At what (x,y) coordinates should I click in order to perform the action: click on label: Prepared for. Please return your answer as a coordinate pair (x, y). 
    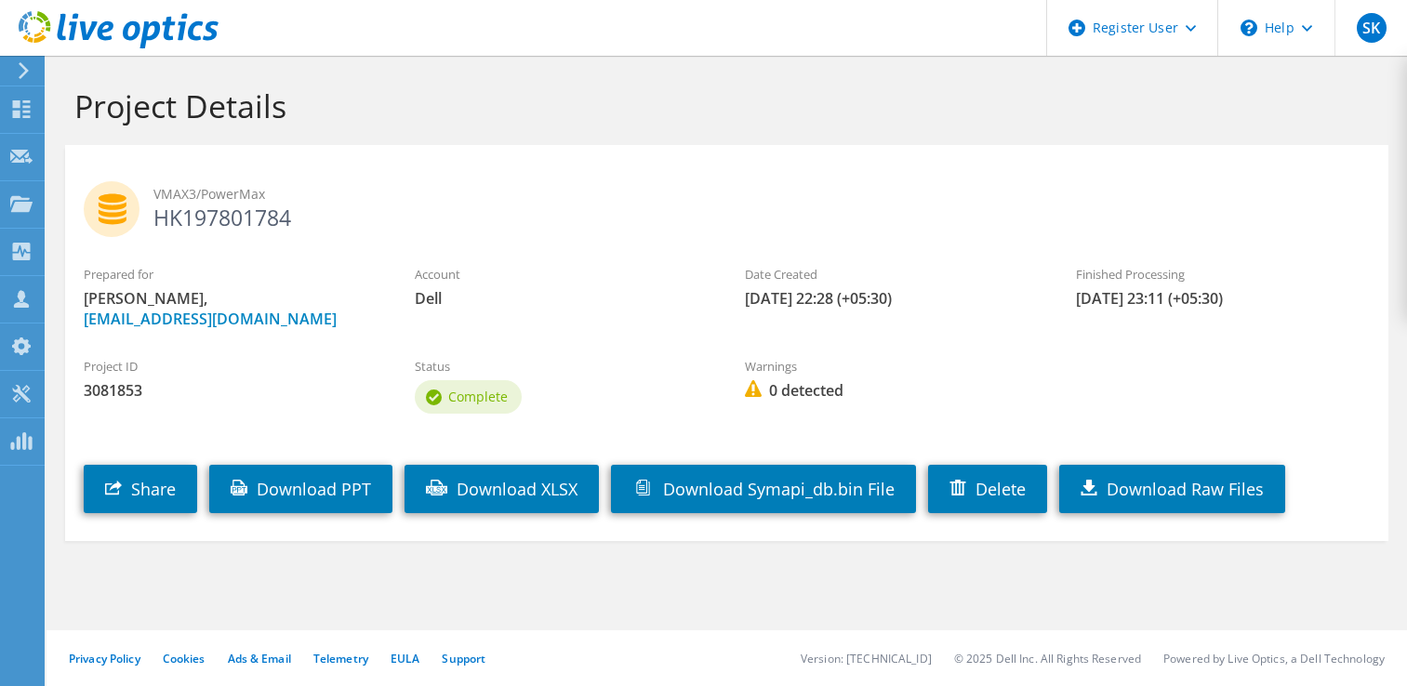
    Looking at the image, I should click on (231, 274).